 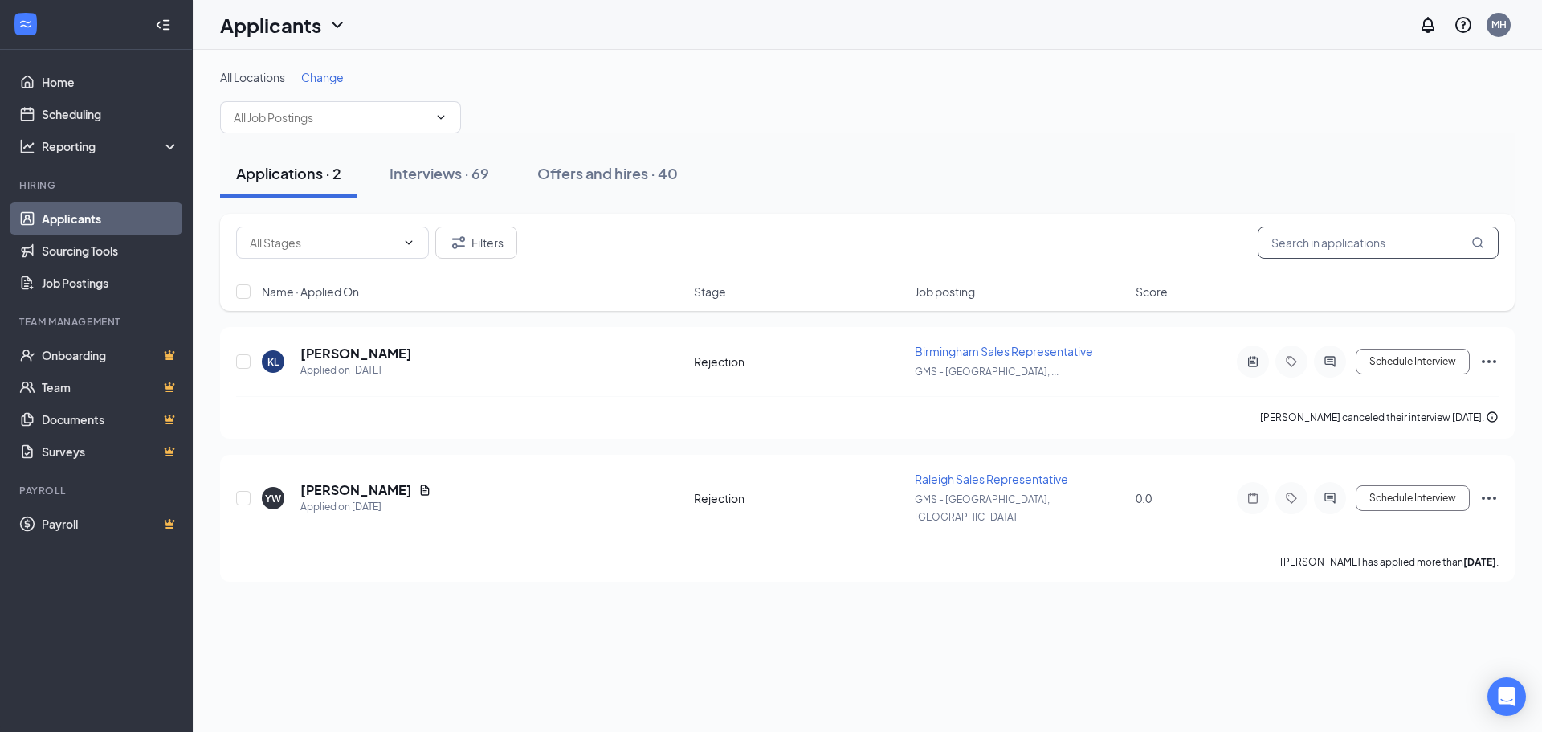 I want to click on div: Payroll, so click(x=97, y=490).